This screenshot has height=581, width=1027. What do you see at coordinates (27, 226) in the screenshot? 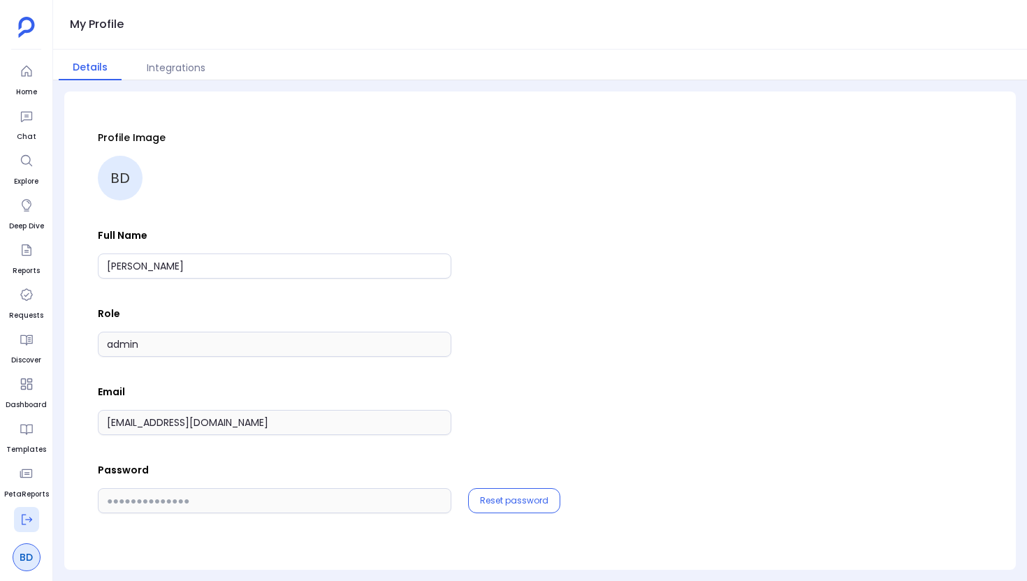
I see `span: Deep Dive` at bounding box center [27, 226].